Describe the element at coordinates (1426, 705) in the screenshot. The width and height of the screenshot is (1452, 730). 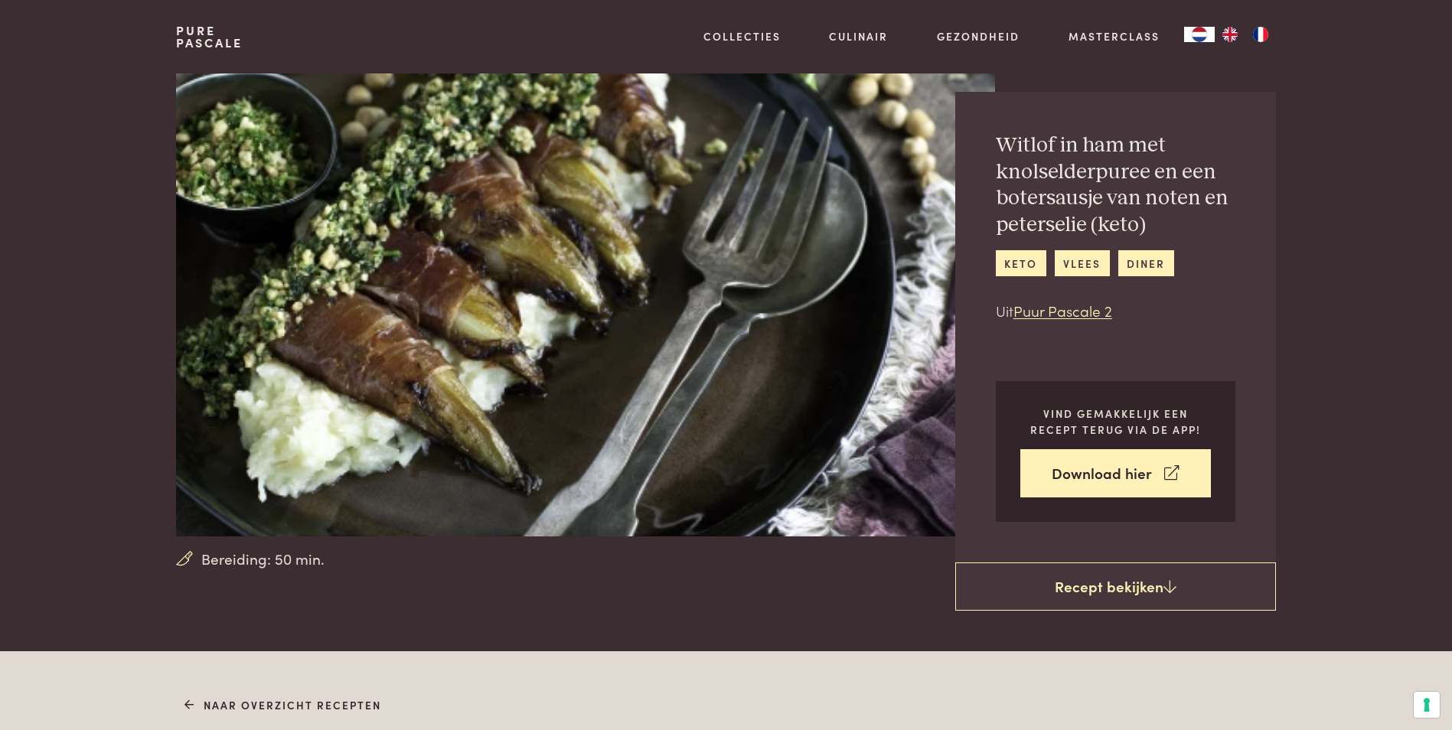
I see `button: Uw voorkeuren voor toestemming voor trackingtechnologieën` at that location.